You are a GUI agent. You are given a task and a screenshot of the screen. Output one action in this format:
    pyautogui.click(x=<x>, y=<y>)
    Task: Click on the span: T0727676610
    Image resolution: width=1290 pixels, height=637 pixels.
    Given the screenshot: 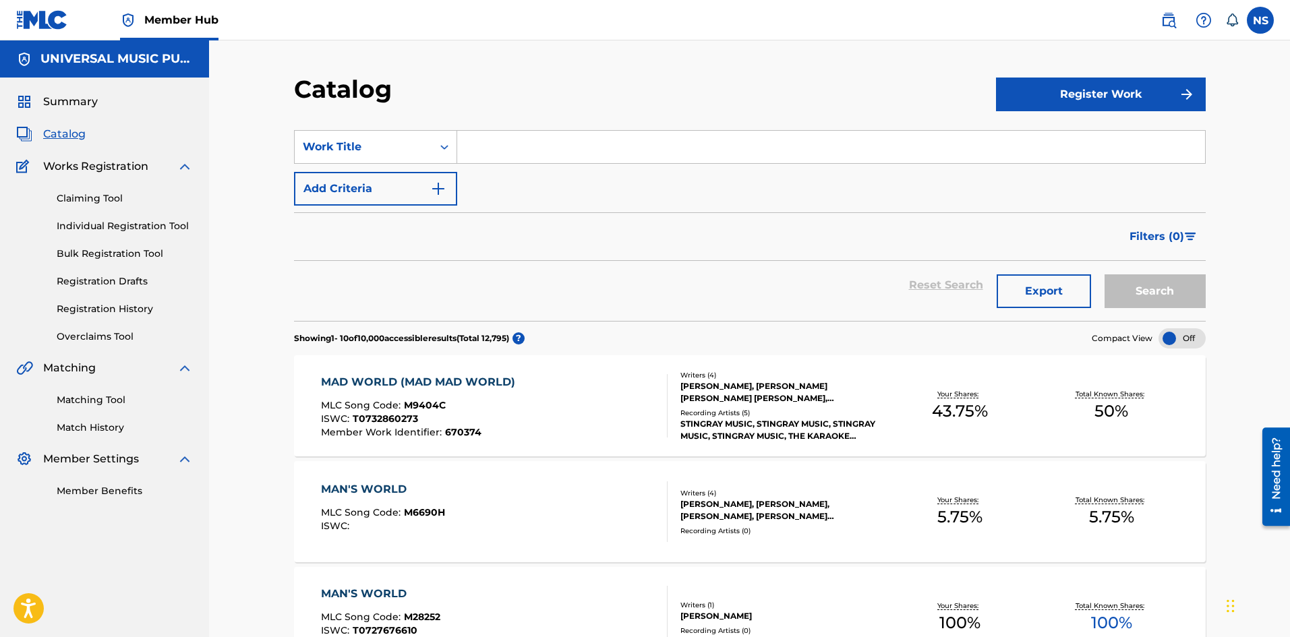 What is the action you would take?
    pyautogui.click(x=385, y=630)
    